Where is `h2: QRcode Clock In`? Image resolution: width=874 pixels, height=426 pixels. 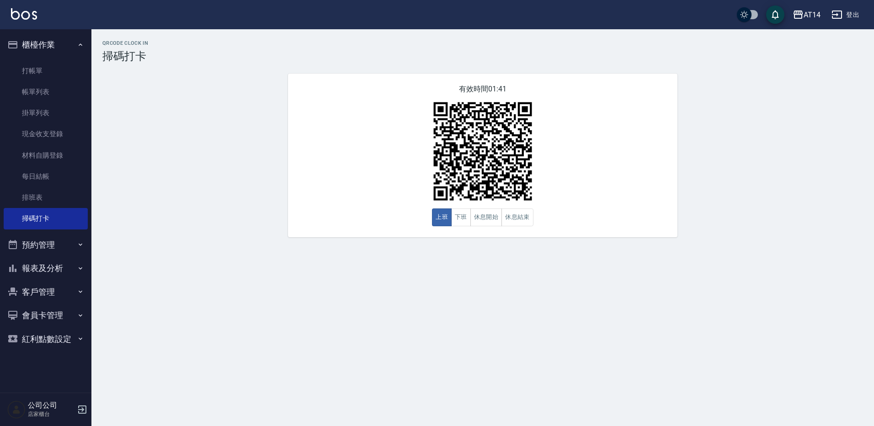 h2: QRcode Clock In is located at coordinates (483, 43).